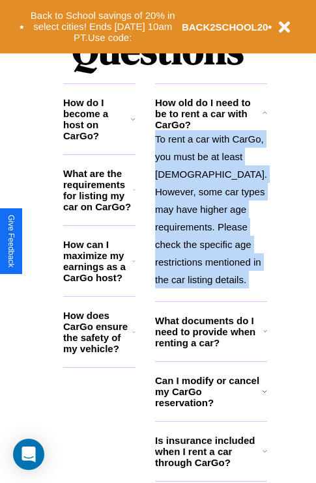  I want to click on h3: How can I maximize my earnings as a CarGo host?, so click(98, 261).